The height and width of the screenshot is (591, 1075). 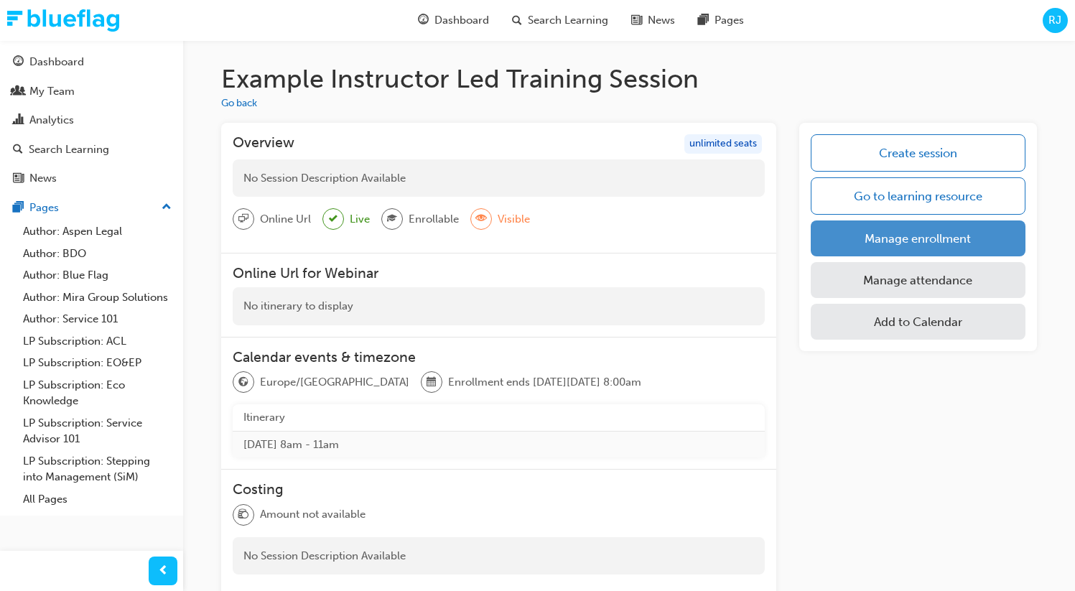 I want to click on span: calendar-icon, so click(x=431, y=383).